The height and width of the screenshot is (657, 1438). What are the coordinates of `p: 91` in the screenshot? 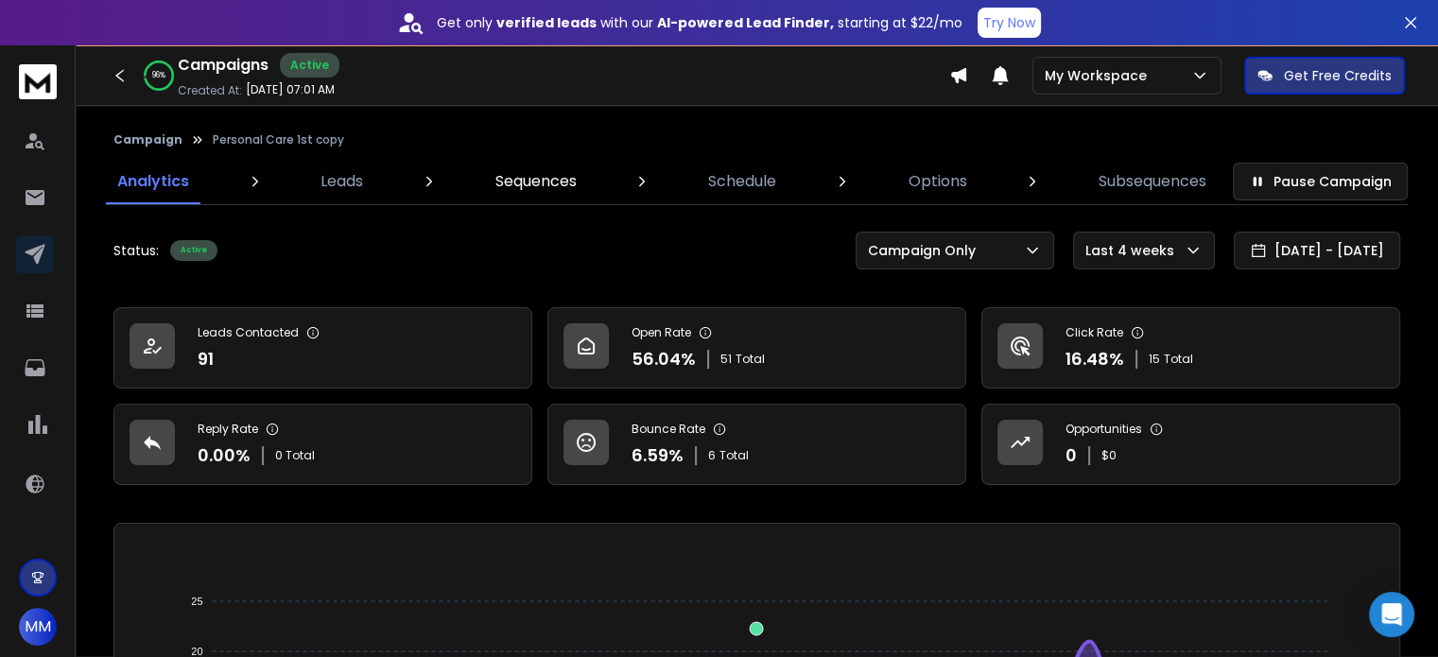 It's located at (205, 359).